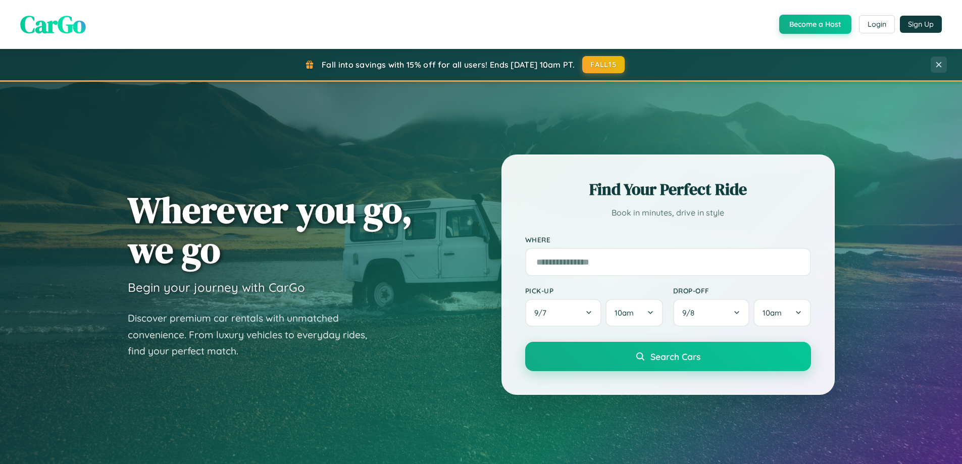 This screenshot has width=962, height=464. I want to click on span: Search Cars, so click(675, 356).